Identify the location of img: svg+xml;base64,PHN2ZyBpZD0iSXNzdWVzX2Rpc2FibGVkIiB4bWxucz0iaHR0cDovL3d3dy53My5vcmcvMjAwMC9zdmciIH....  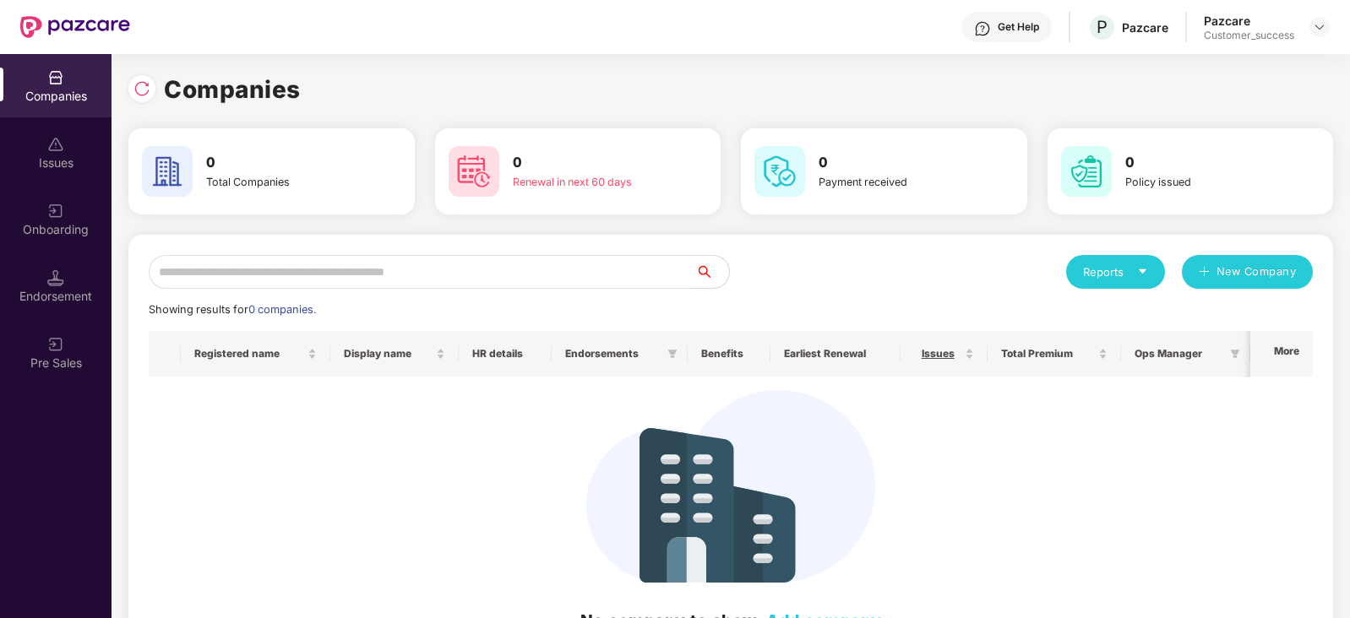
(56, 144).